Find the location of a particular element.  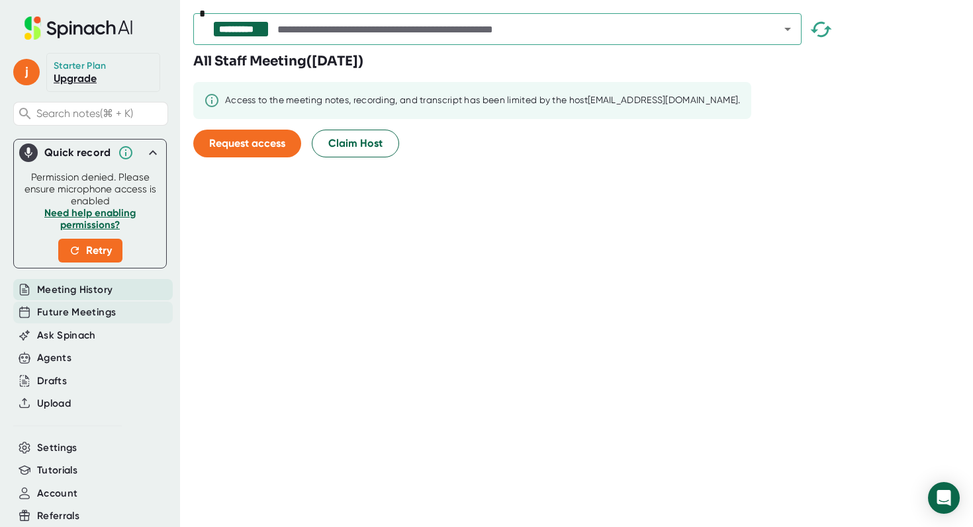

span: j is located at coordinates (26, 72).